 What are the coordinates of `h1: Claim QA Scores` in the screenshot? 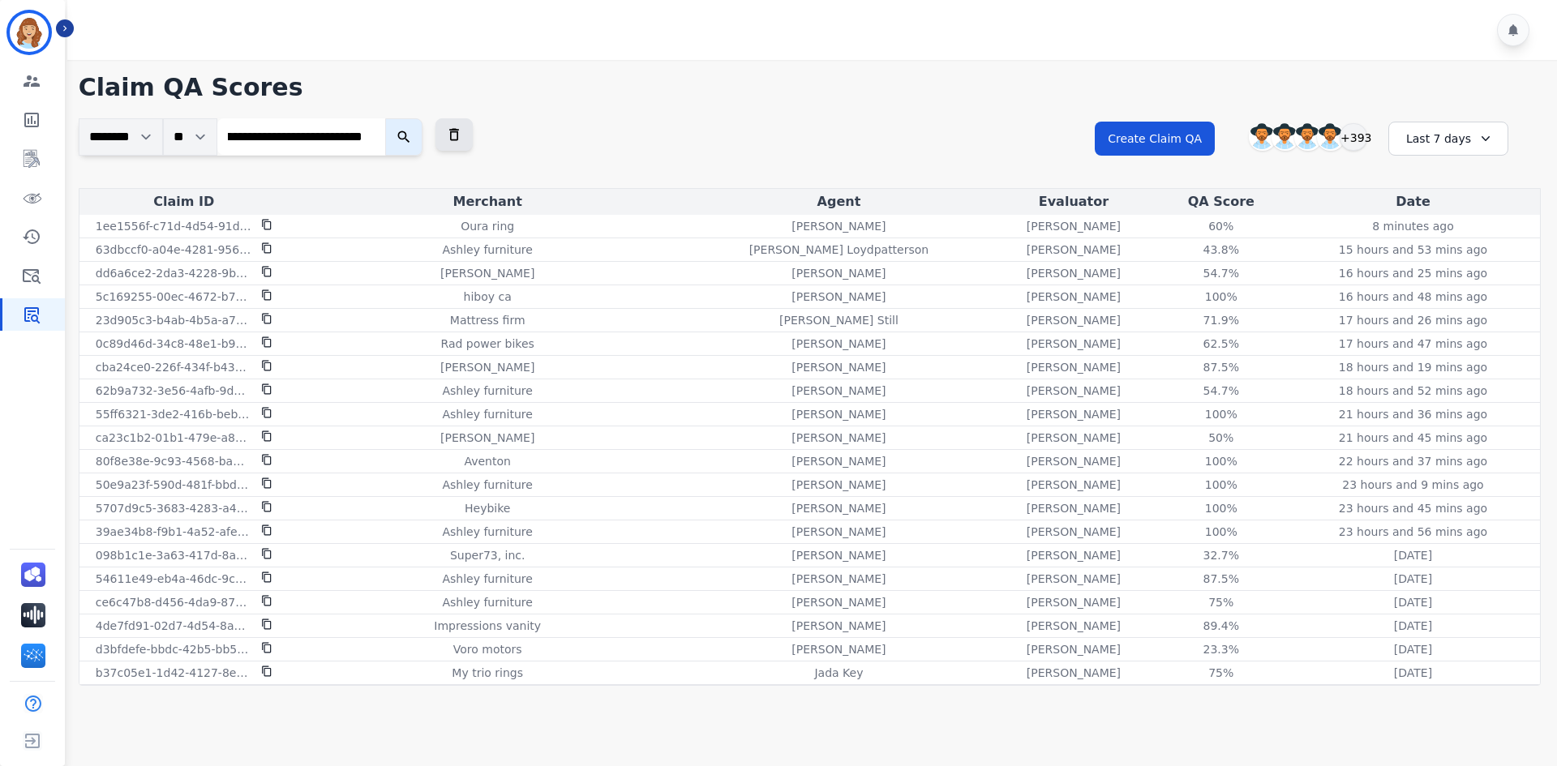 It's located at (809, 88).